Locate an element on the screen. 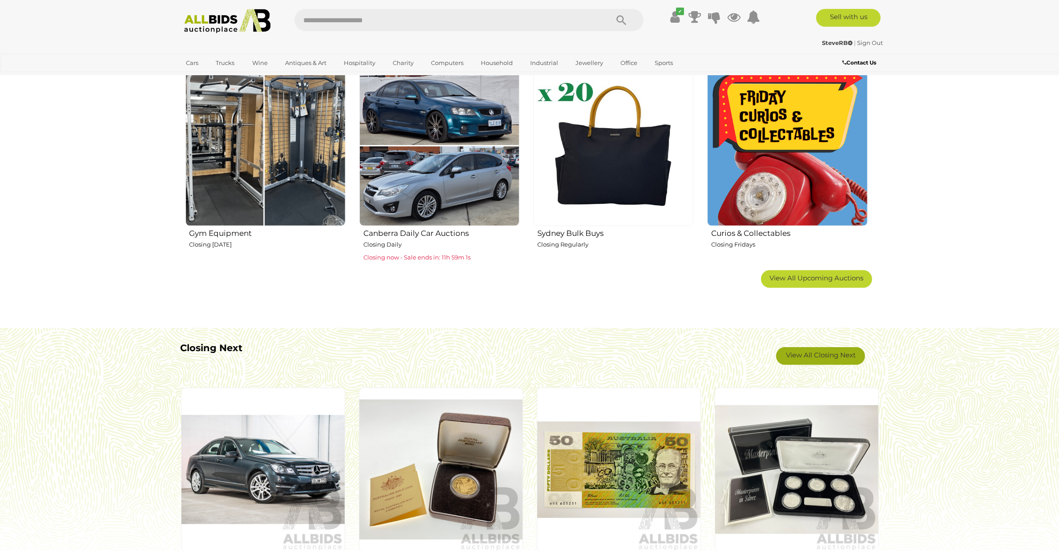 Image resolution: width=1059 pixels, height=551 pixels. img: Sydney Bulk Buys is located at coordinates (613, 145).